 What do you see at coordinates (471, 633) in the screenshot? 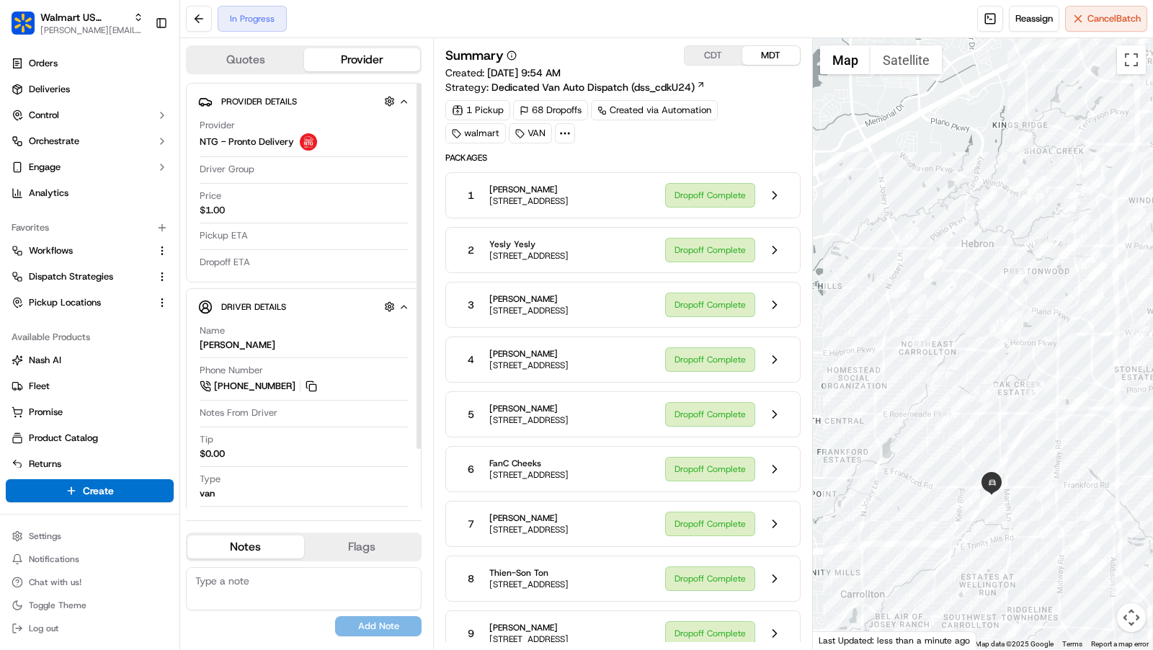
I see `span: 9` at bounding box center [471, 633].